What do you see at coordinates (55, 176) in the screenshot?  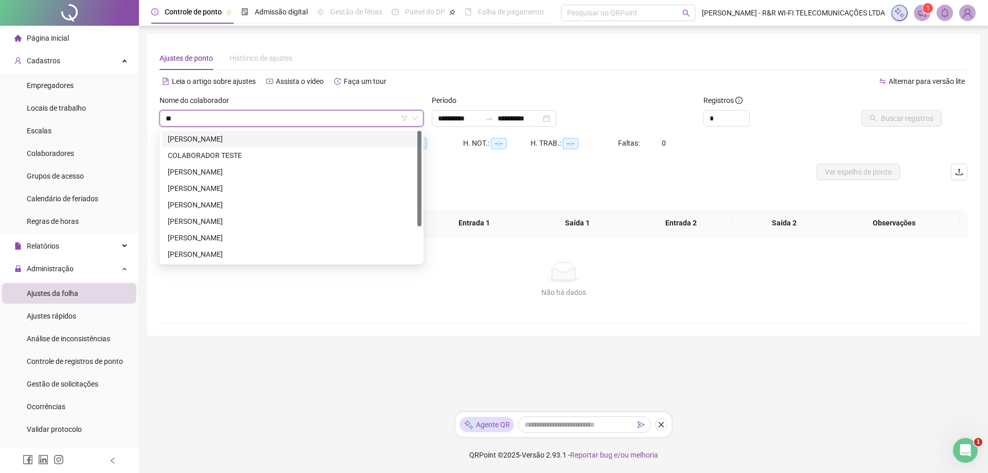 I see `span: Grupos de acesso` at bounding box center [55, 176].